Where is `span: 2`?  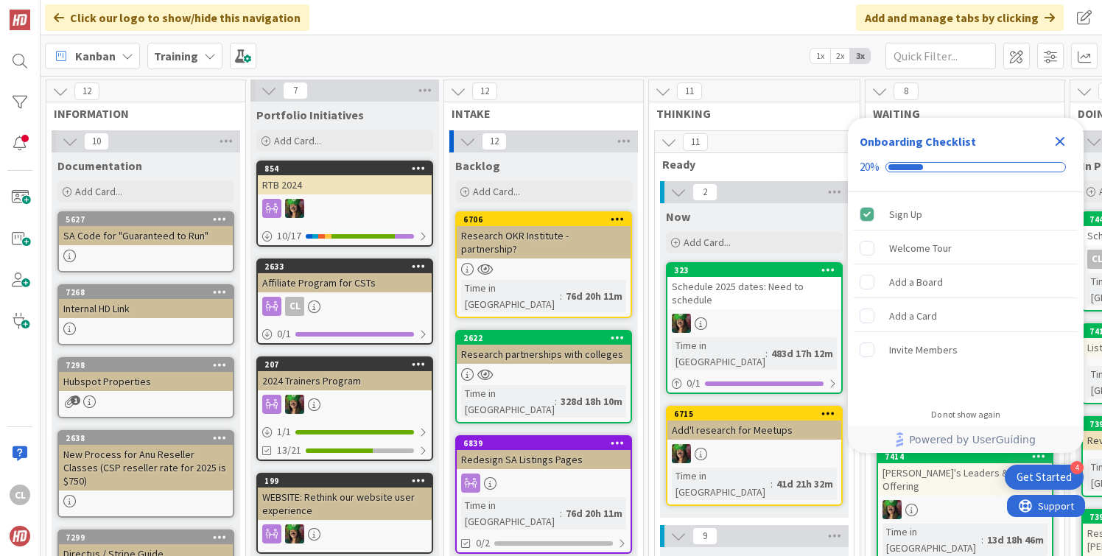 span: 2 is located at coordinates (705, 192).